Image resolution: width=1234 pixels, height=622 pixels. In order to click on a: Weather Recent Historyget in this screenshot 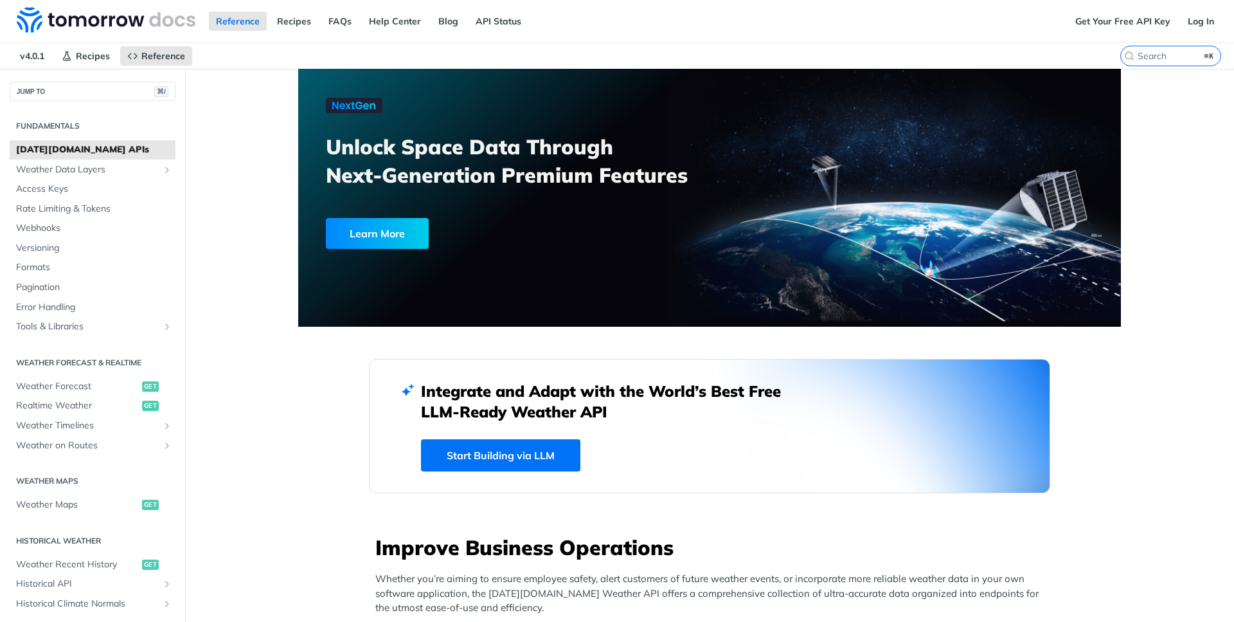, I will do `click(93, 565)`.